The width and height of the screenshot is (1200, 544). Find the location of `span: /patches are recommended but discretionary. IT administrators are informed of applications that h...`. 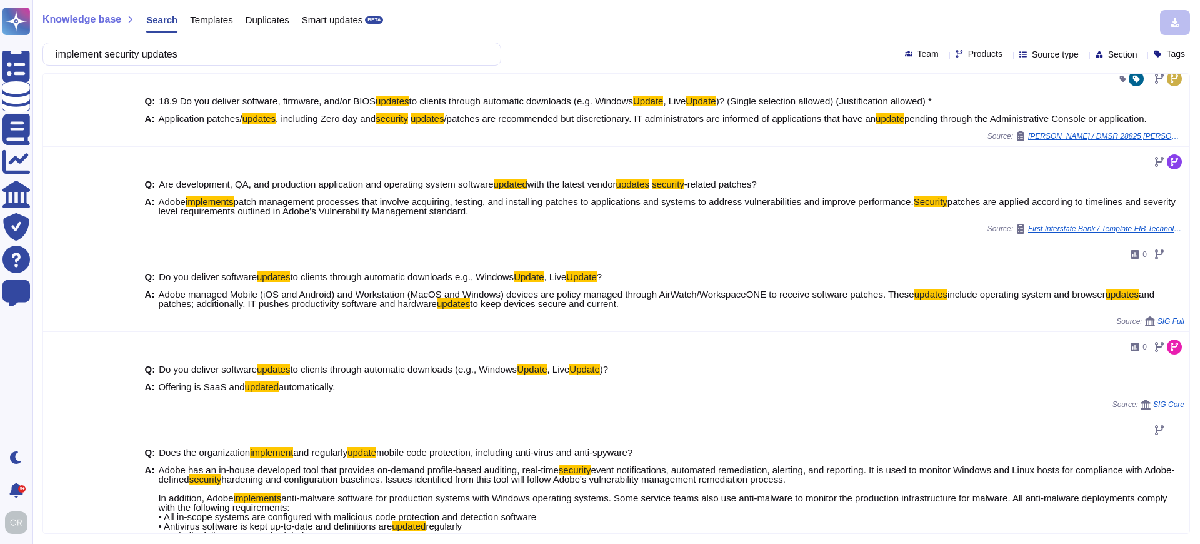

span: /patches are recommended but discretionary. IT administrators are informed of applications that h... is located at coordinates (659, 118).